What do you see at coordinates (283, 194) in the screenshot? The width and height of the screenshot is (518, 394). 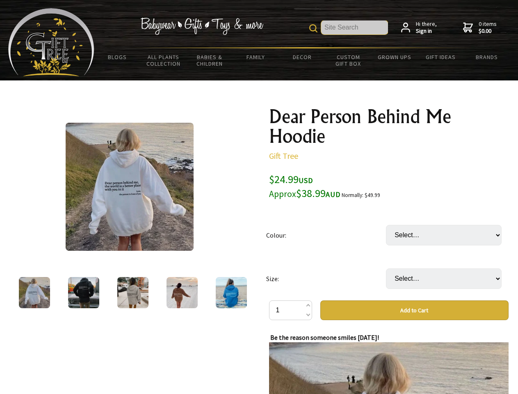 I see `small: Approx` at bounding box center [283, 194].